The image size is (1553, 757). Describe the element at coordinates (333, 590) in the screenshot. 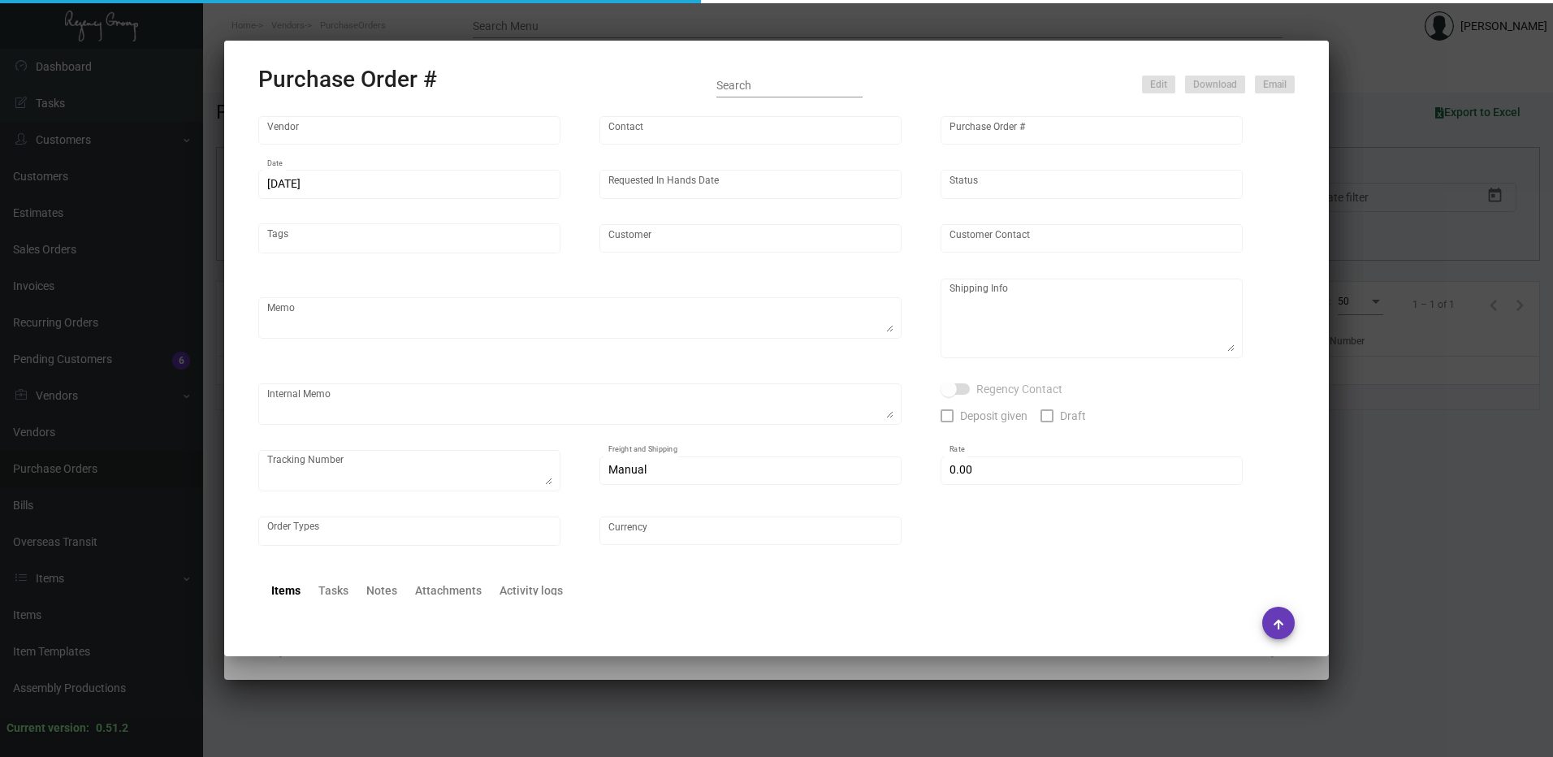

I see `div: Tasks` at that location.